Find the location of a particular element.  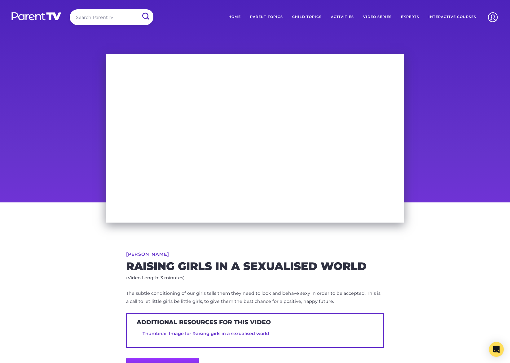

h3: Additional resources for this video is located at coordinates (204, 322).